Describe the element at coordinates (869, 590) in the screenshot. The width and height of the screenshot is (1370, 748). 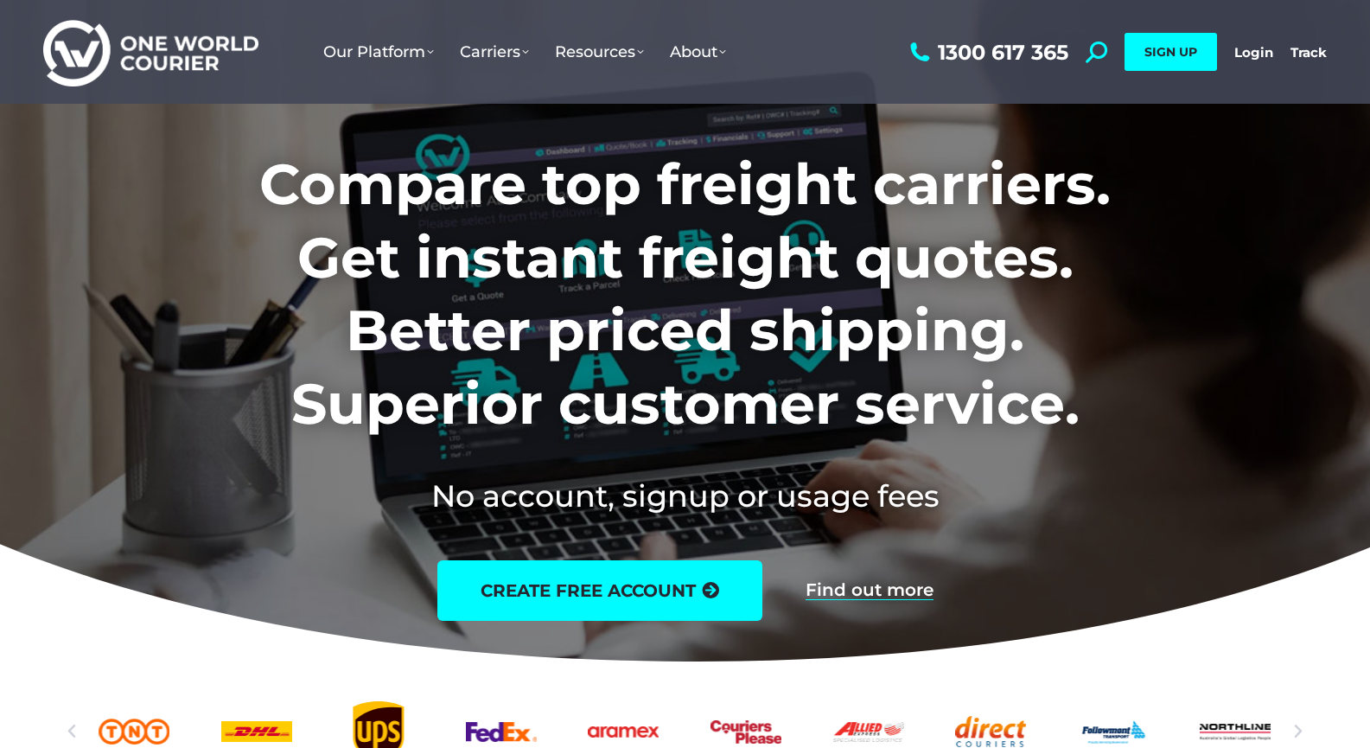
I see `a: Find out more` at that location.